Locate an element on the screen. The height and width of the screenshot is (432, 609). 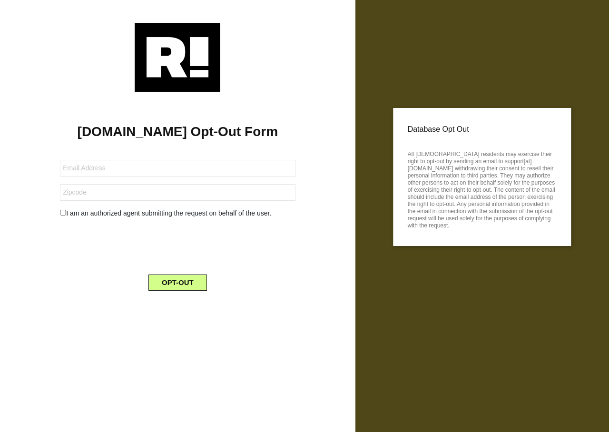
input: Email Address is located at coordinates (178, 168).